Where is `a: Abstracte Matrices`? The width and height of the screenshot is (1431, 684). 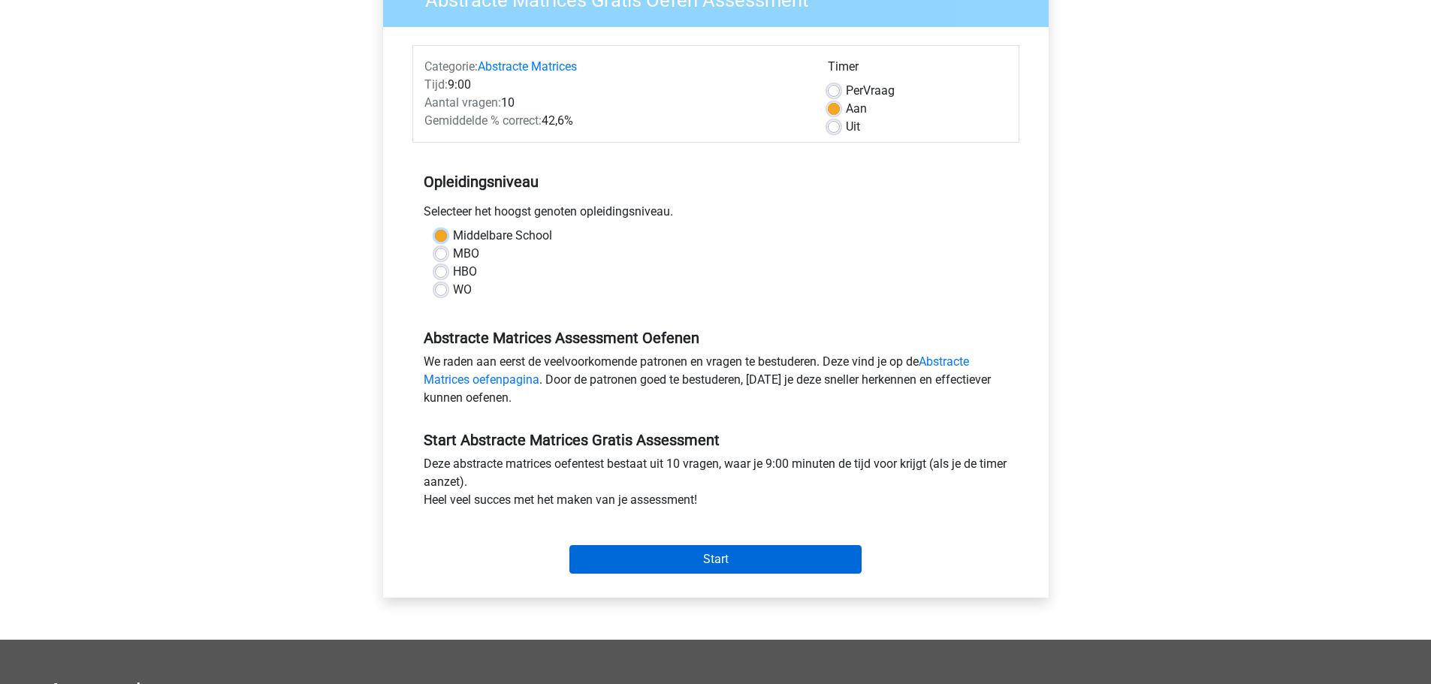 a: Abstracte Matrices is located at coordinates (527, 66).